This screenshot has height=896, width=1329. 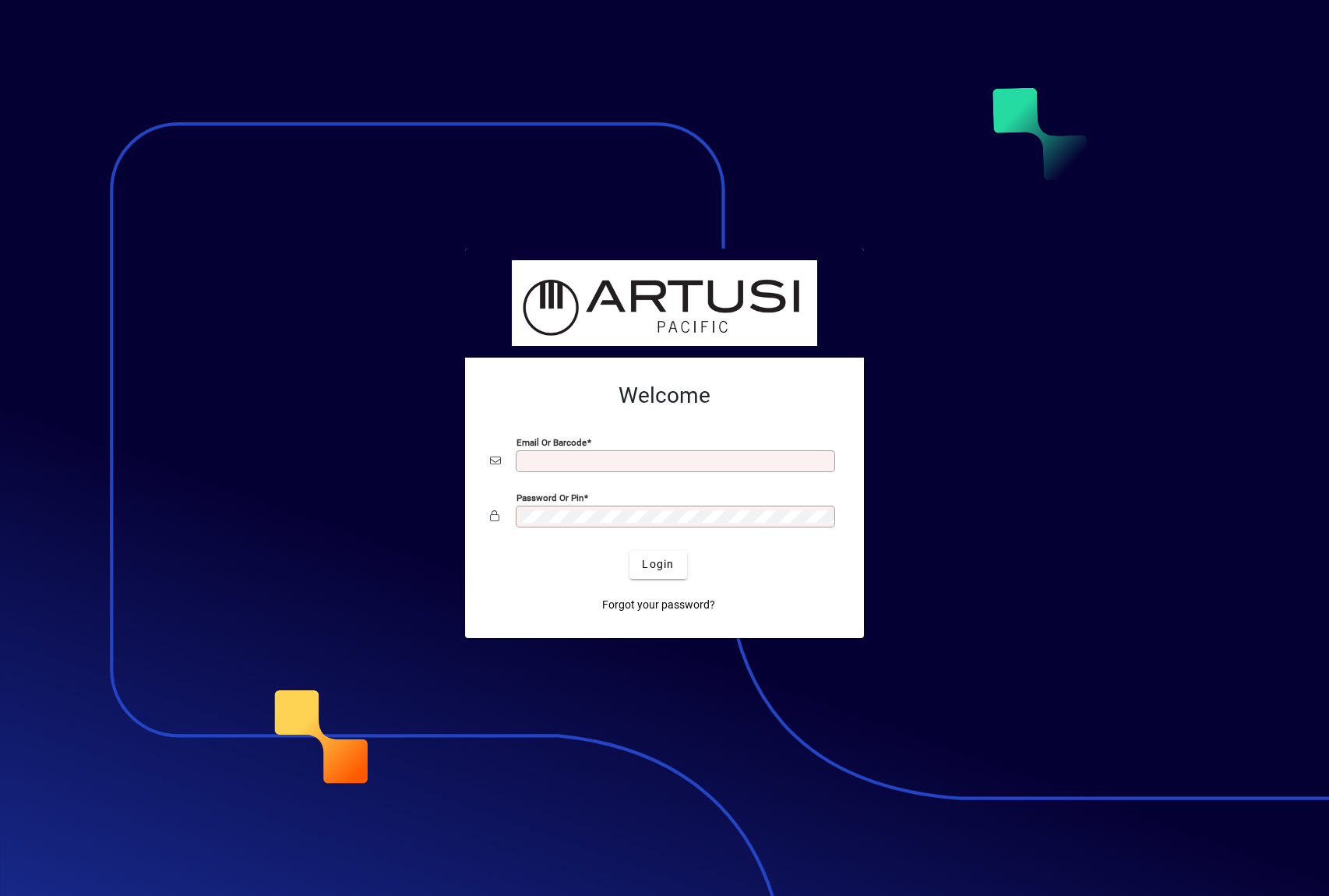 What do you see at coordinates (664, 396) in the screenshot?
I see `h2: Welcome` at bounding box center [664, 396].